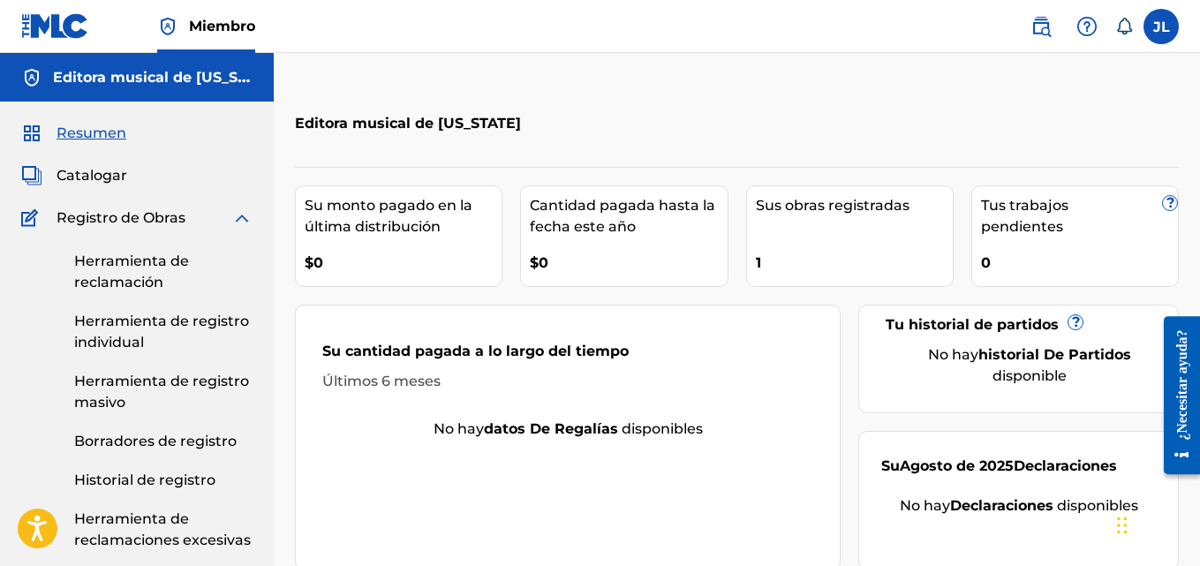  What do you see at coordinates (153, 78) in the screenshot?
I see `h5: Editora musical de Montana` at bounding box center [153, 78].